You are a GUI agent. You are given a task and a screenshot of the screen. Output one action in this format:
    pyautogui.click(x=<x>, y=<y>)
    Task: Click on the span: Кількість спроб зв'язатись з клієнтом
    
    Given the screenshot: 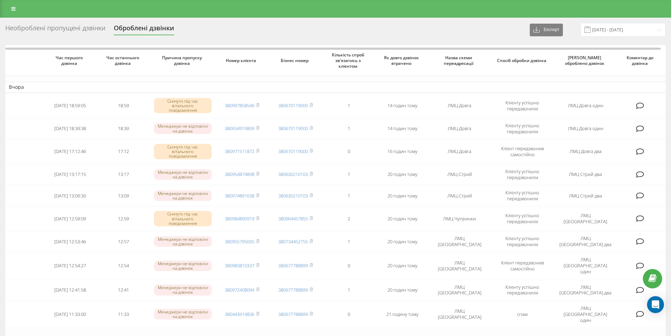 What is the action you would take?
    pyautogui.click(x=349, y=60)
    